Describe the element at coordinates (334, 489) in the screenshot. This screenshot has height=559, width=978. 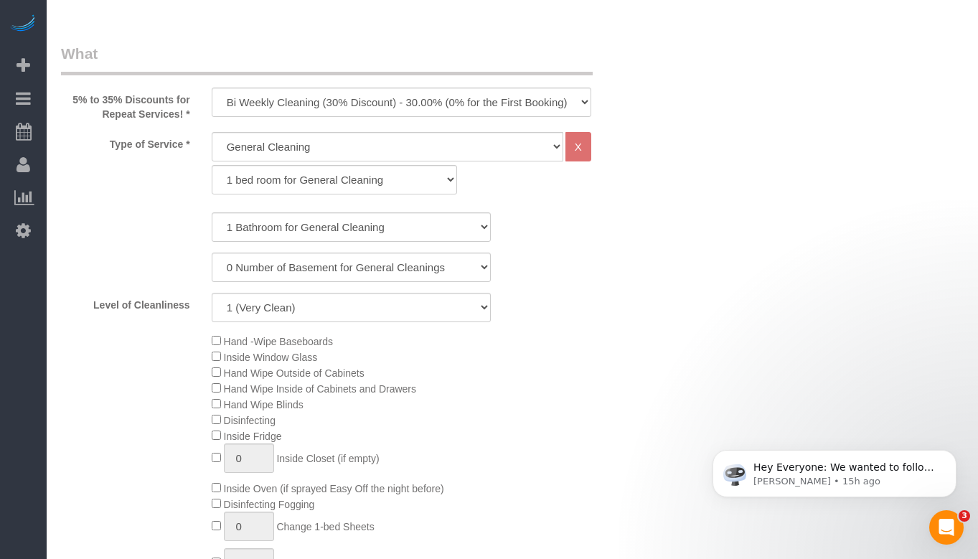
I see `span: Inside Oven (if sprayed Easy Off the night before)` at that location.